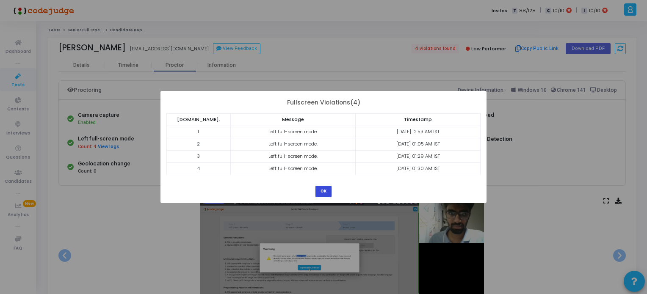 Image resolution: width=647 pixels, height=294 pixels. Describe the element at coordinates (324, 191) in the screenshot. I see `button: OK` at that location.